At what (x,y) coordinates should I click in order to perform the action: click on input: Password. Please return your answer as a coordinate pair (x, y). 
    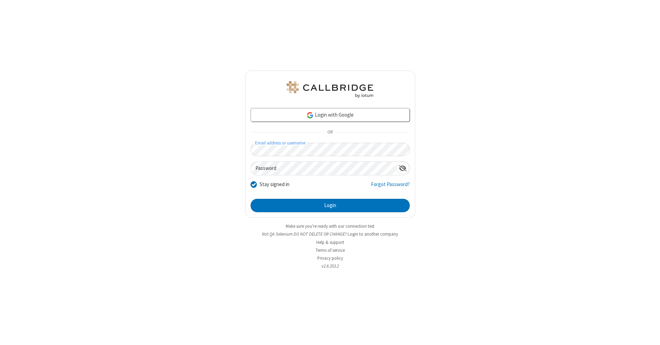
    Looking at the image, I should click on (324, 168).